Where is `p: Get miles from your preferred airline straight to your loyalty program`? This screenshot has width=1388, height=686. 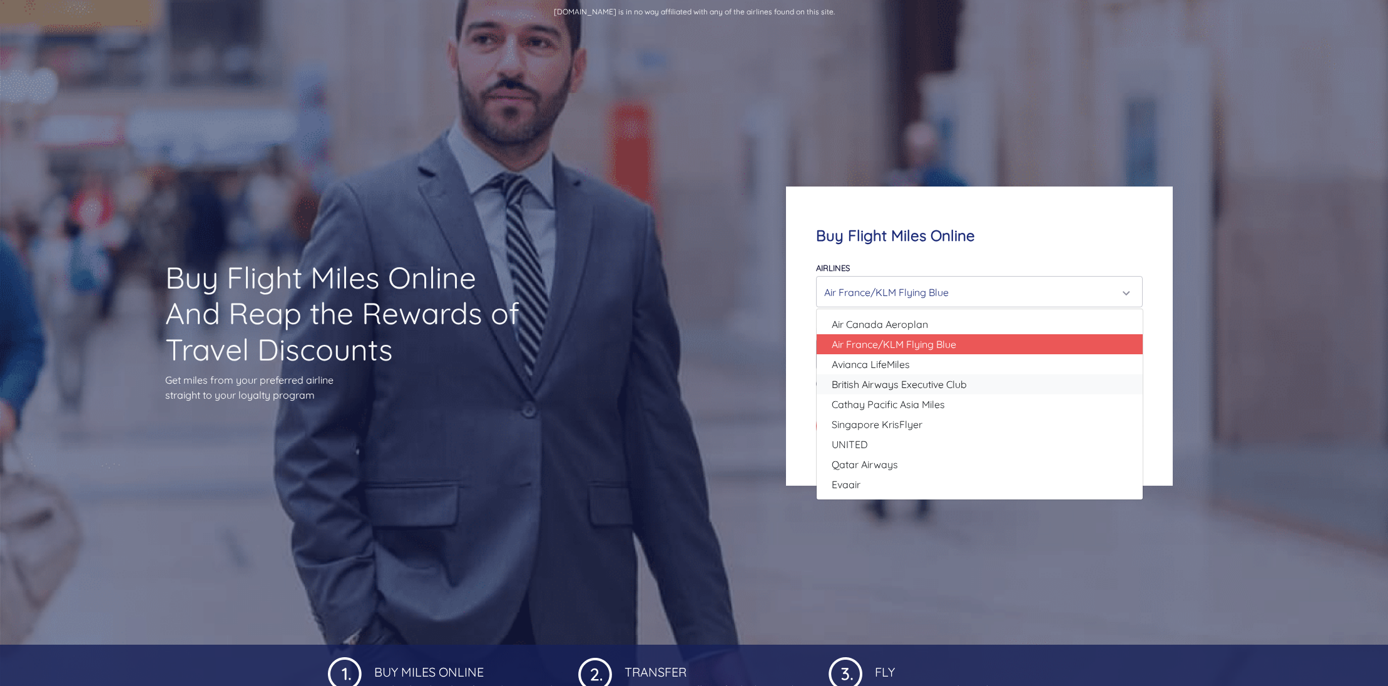
p: Get miles from your preferred airline straight to your loyalty program is located at coordinates (345, 387).